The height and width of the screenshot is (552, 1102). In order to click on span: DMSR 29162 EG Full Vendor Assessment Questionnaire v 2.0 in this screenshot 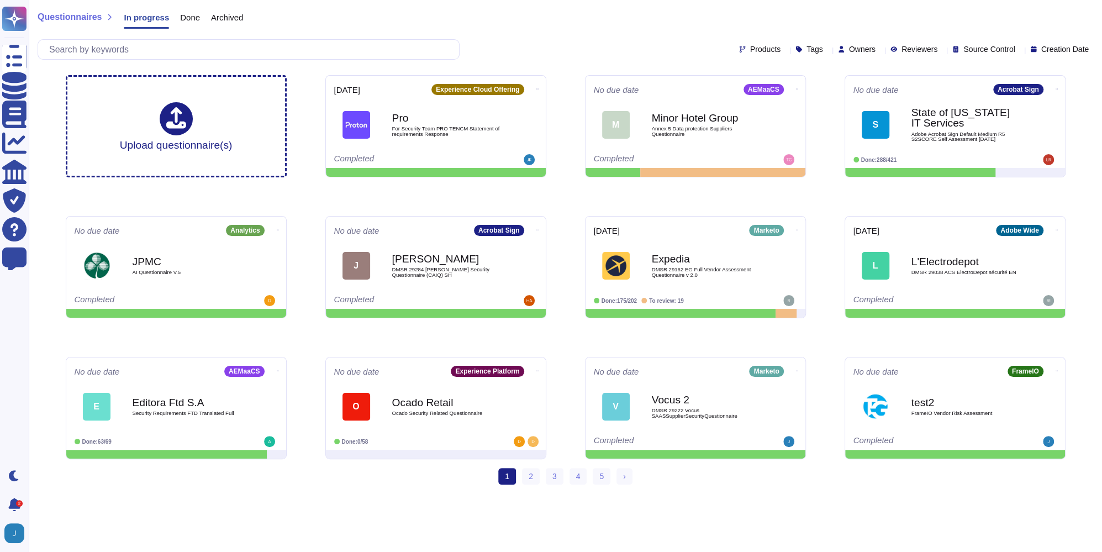, I will do `click(707, 272)`.